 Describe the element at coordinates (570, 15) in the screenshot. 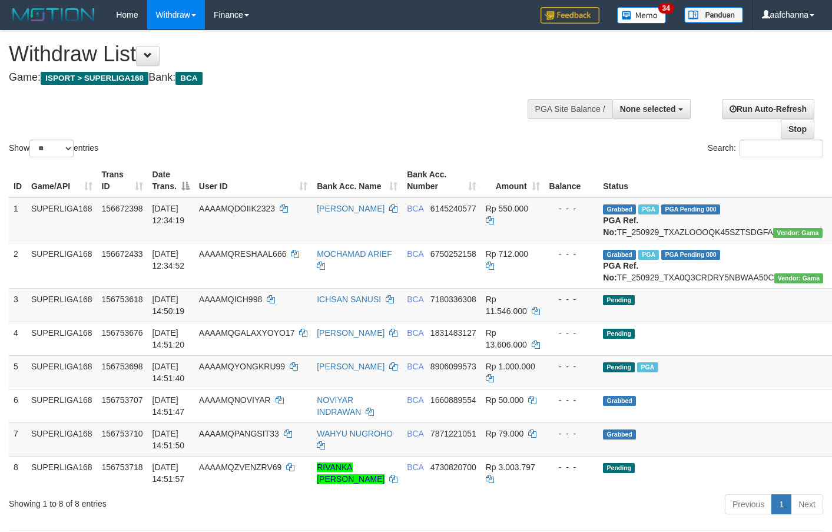

I see `img: Feedback.jpg` at that location.